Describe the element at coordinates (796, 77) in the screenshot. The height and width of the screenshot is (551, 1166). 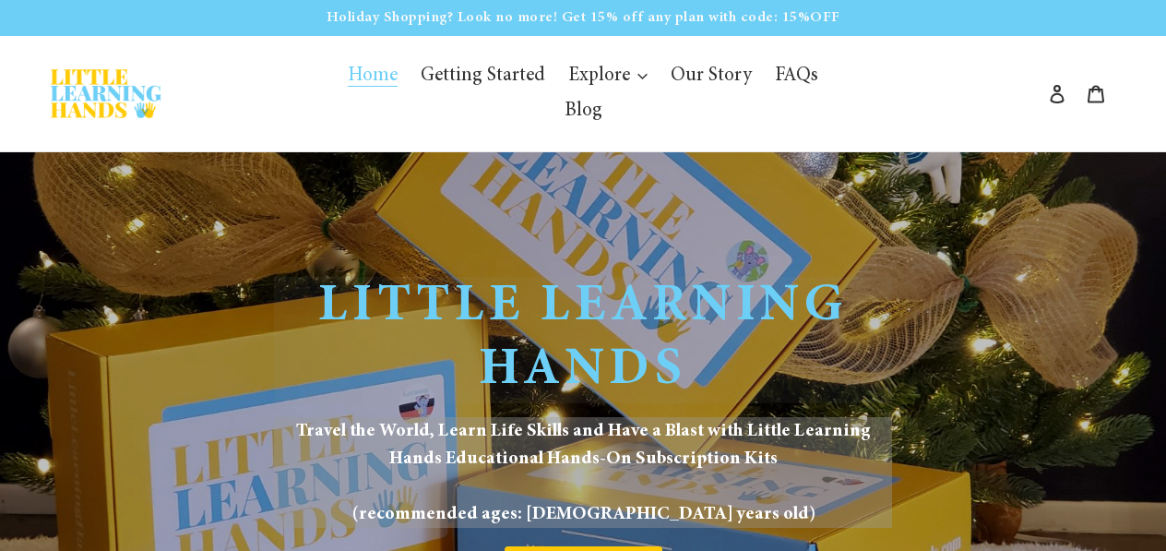
I see `span: FAQs` at that location.